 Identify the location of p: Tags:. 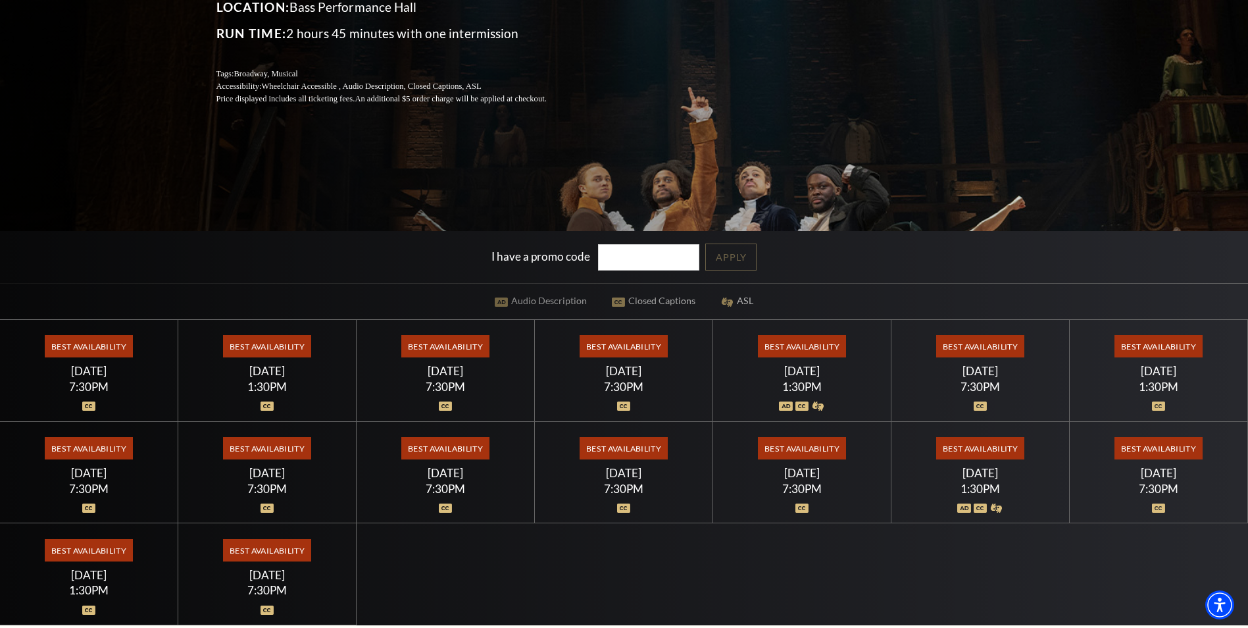
(397, 74).